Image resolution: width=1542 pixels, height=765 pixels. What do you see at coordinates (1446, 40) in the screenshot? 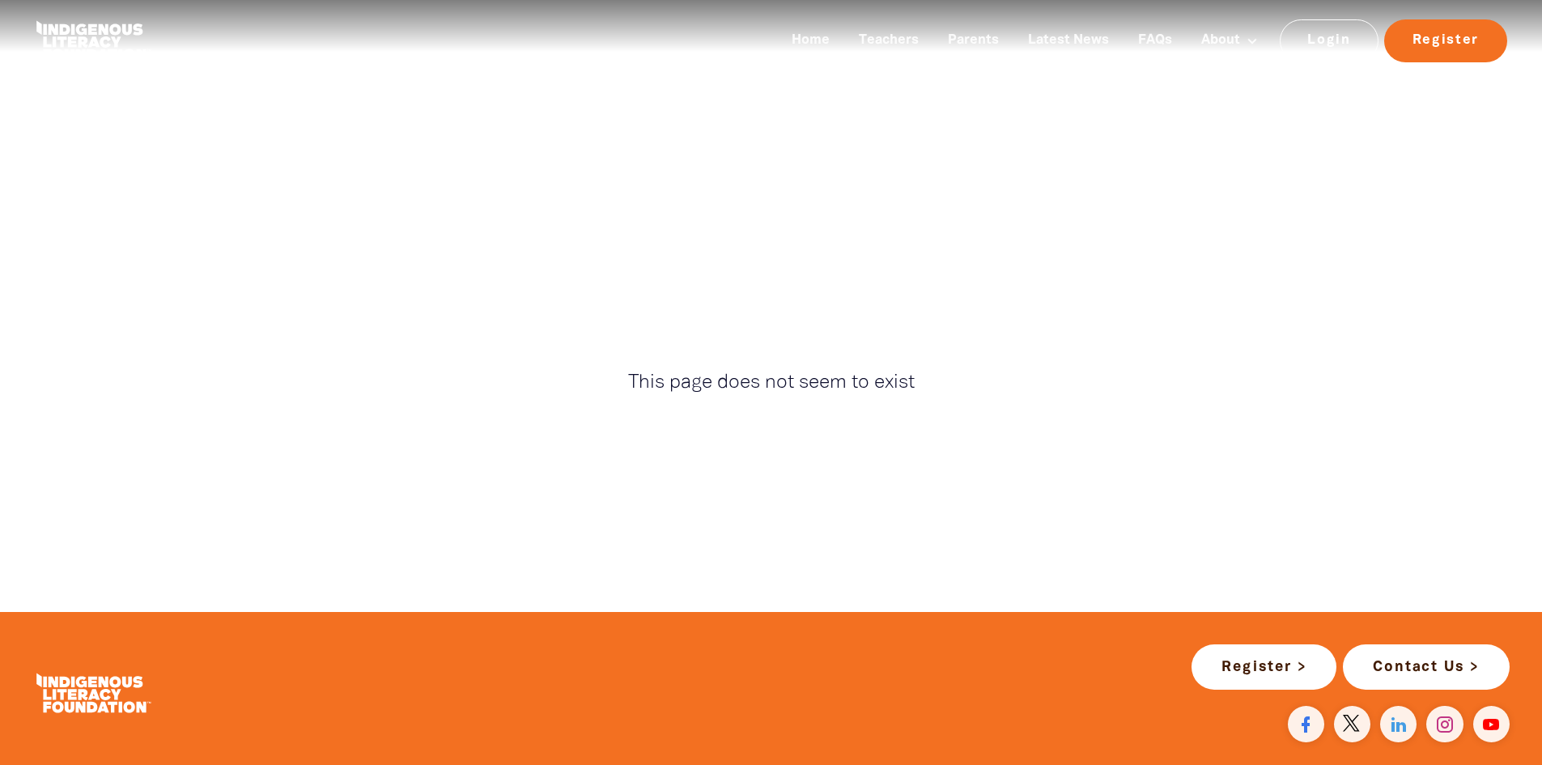
I see `a: Register` at bounding box center [1446, 40].